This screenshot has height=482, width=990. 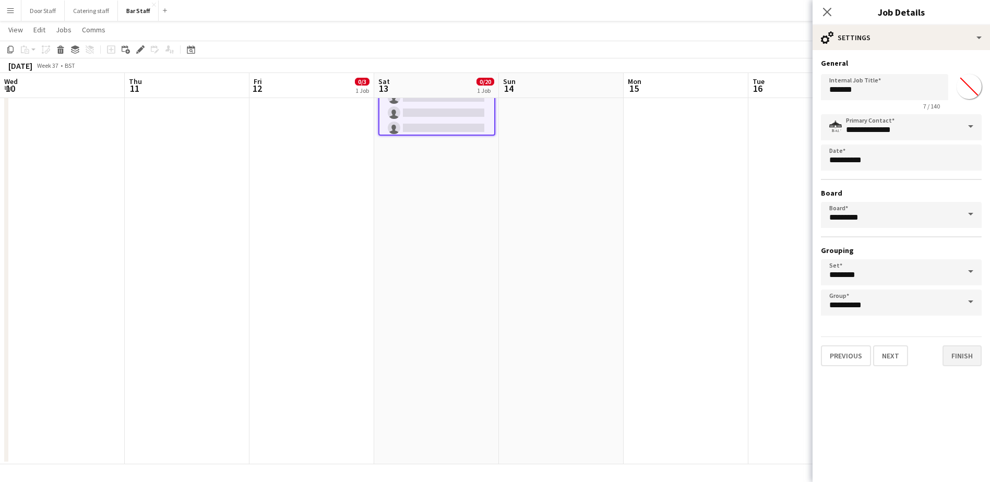 What do you see at coordinates (758, 88) in the screenshot?
I see `span: 16` at bounding box center [758, 88].